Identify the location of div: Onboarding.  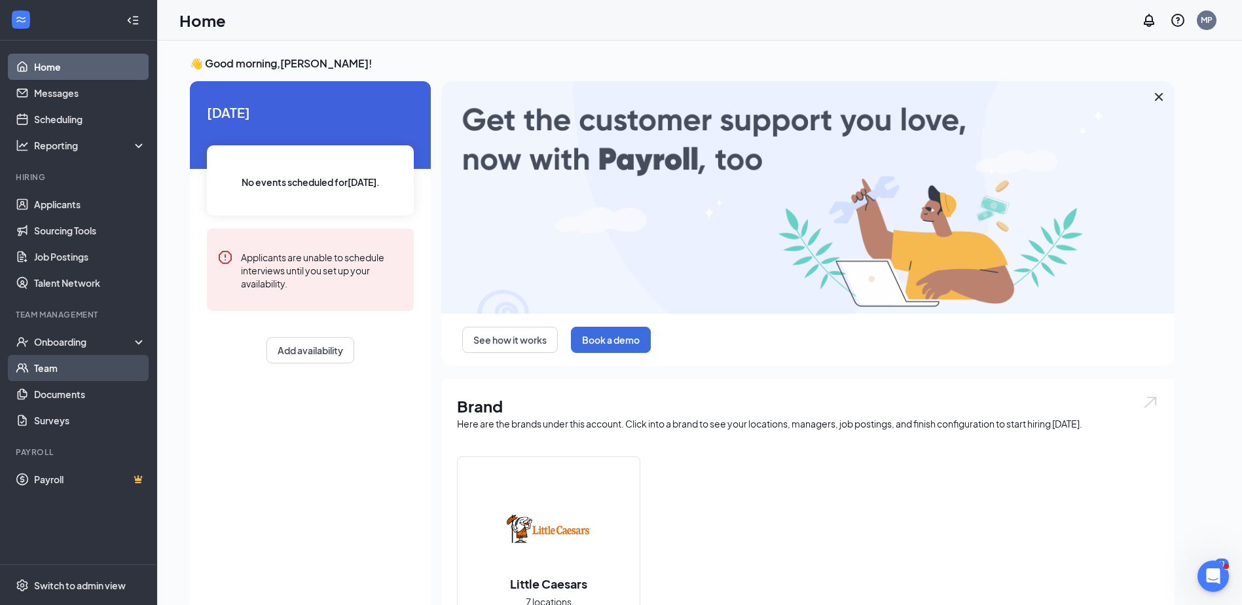
(84, 342).